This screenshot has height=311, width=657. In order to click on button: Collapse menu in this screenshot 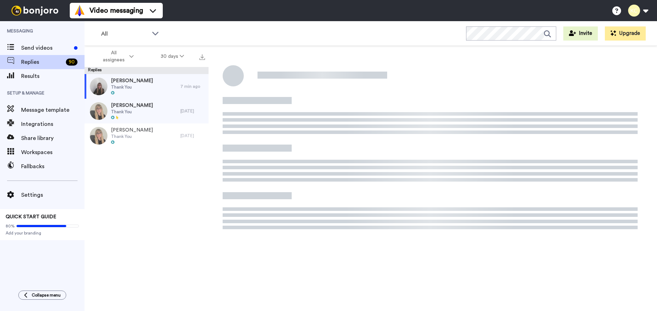, I will do `click(42, 295)`.